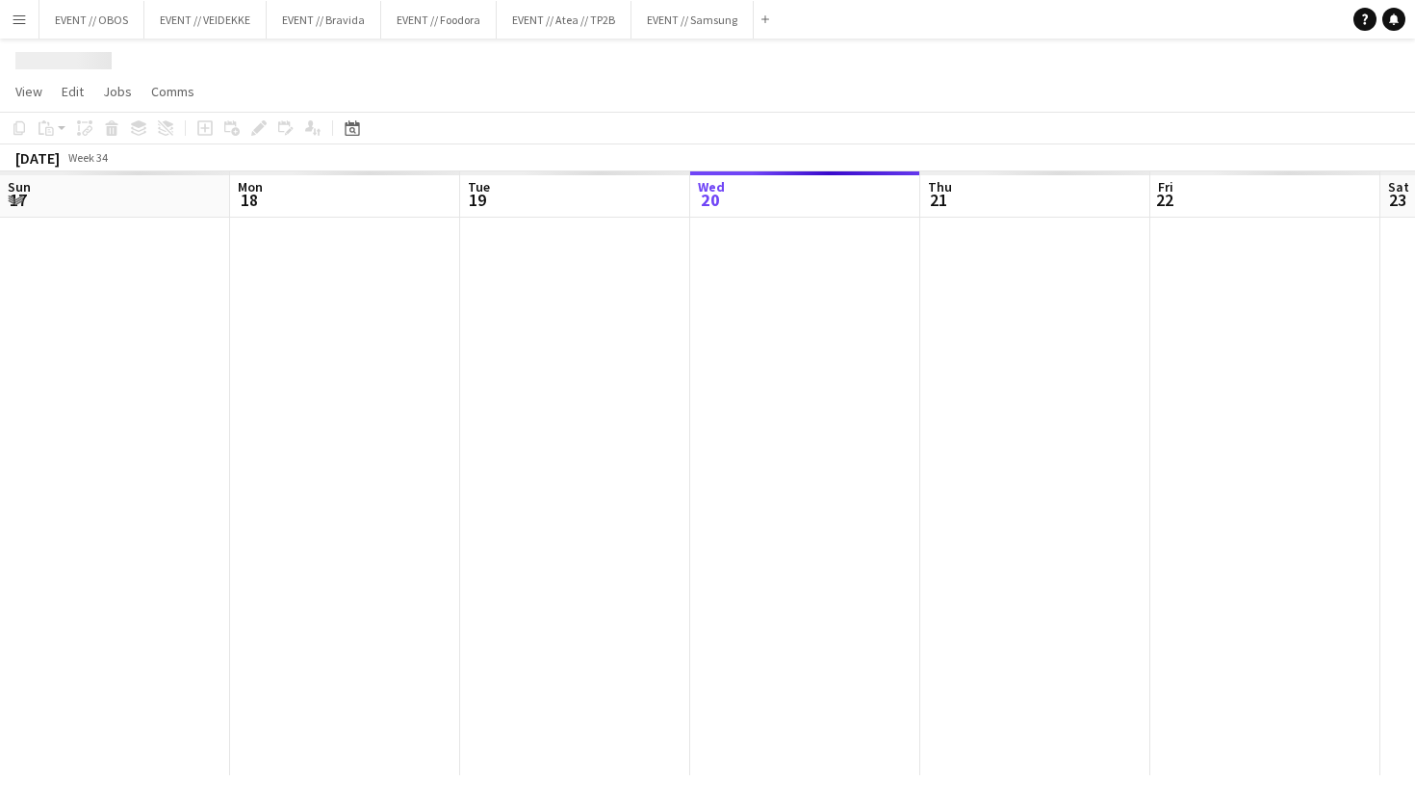  What do you see at coordinates (478, 187) in the screenshot?
I see `span: Tue` at bounding box center [478, 187].